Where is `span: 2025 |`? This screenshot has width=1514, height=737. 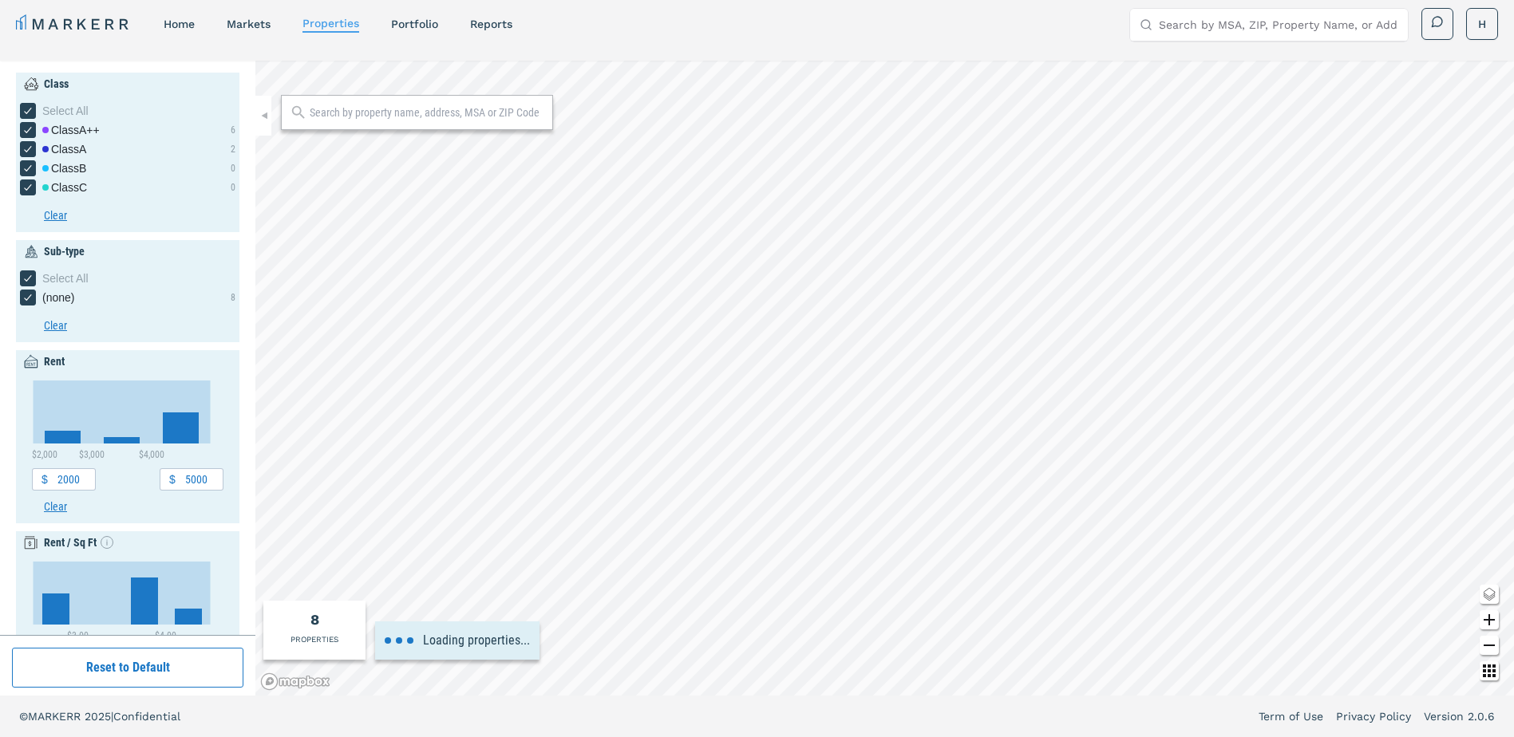 span: 2025 | is located at coordinates (99, 717).